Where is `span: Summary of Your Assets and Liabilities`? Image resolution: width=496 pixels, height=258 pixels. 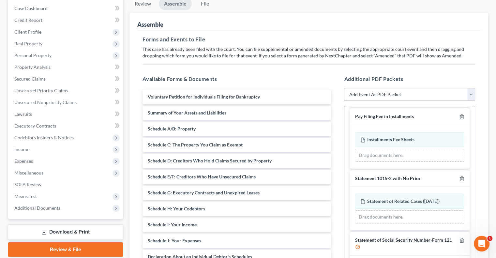
span: Summary of Your Assets and Liabilities is located at coordinates (187, 113).